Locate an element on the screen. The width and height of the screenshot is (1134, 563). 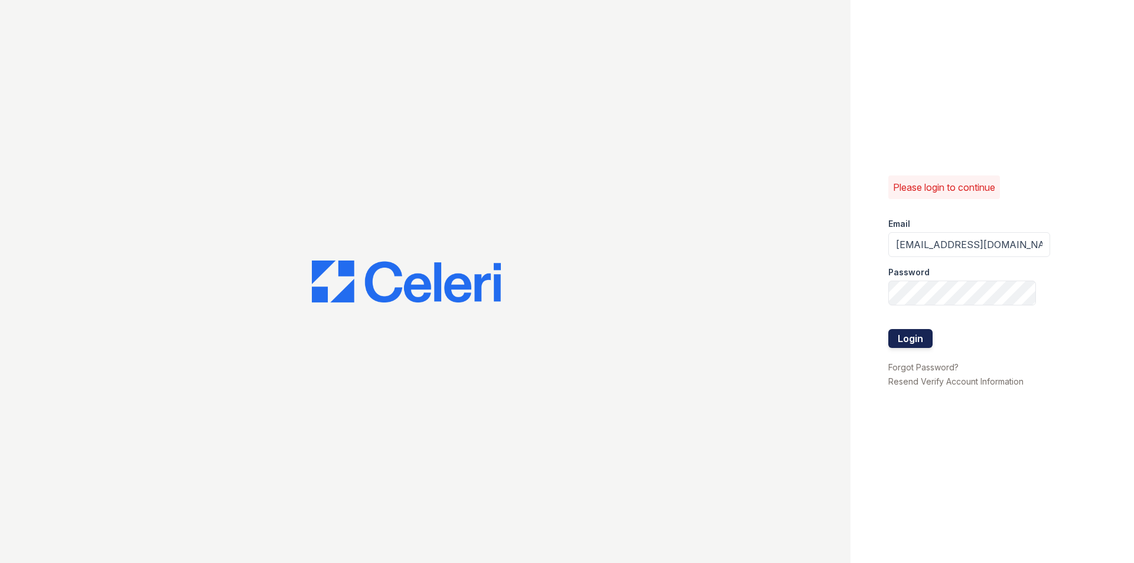
img: CE_Logo_Blue-a8612792a0a2168367f1c8372b55b34899dd931a85d93a1a3d3e32e68fde9ad4.png is located at coordinates (406, 282).